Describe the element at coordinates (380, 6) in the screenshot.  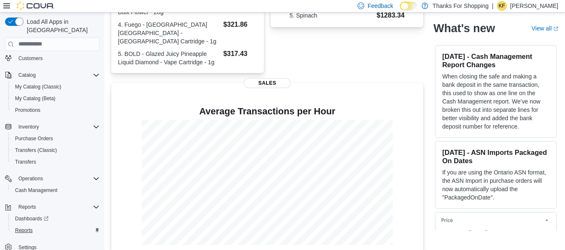
I see `span: Feedback` at that location.